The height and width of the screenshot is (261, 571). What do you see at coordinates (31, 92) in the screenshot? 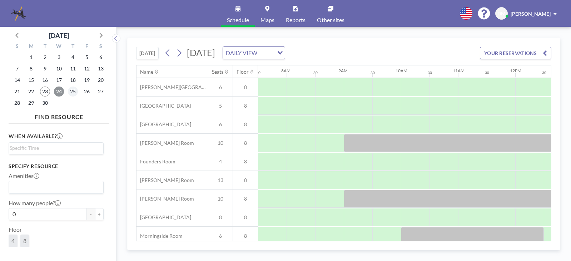
I see `span: Monday, September 22, 2025` at bounding box center [31, 92].